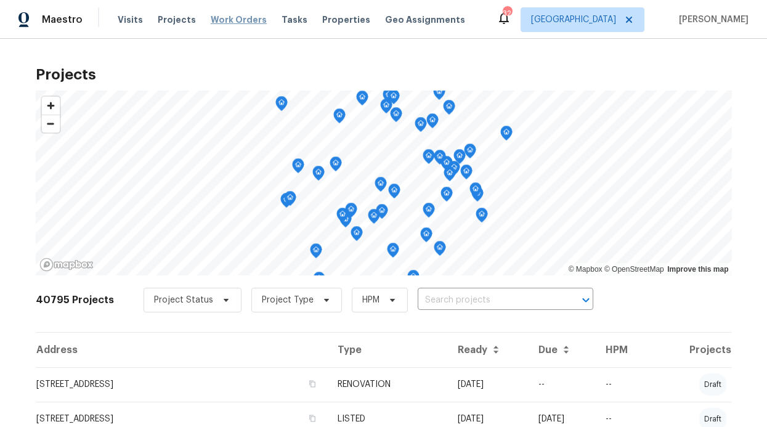  I want to click on span: Maestro, so click(62, 20).